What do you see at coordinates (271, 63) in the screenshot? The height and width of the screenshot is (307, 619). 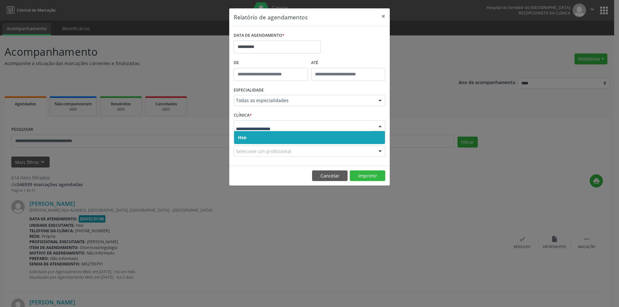 I see `label: De` at bounding box center [271, 63].